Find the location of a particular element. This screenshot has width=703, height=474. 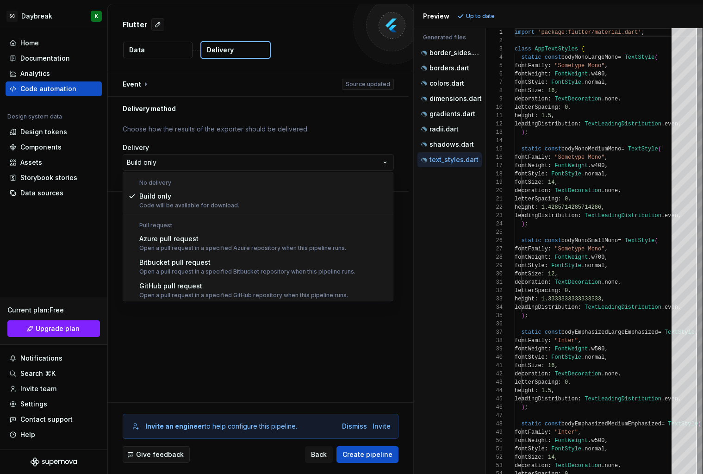

span: Bitbucket pull request is located at coordinates (175, 262).